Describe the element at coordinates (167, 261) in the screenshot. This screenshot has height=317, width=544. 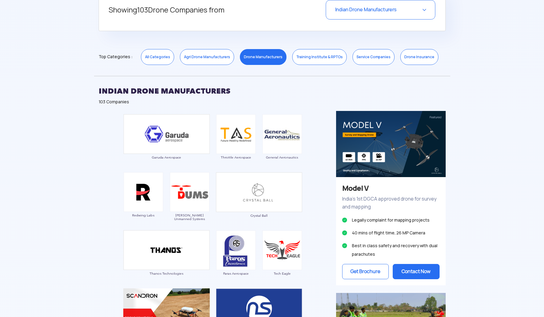
I see `a: Thanos Technologies` at that location.